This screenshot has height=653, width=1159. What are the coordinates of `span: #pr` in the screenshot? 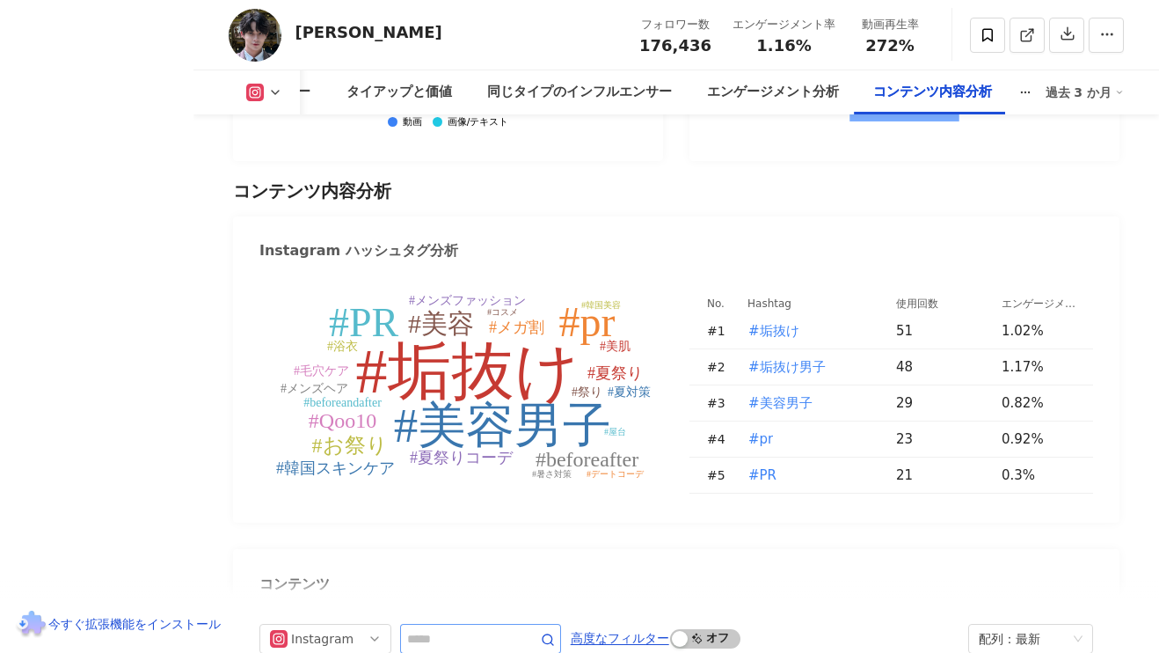 It's located at (761, 439).